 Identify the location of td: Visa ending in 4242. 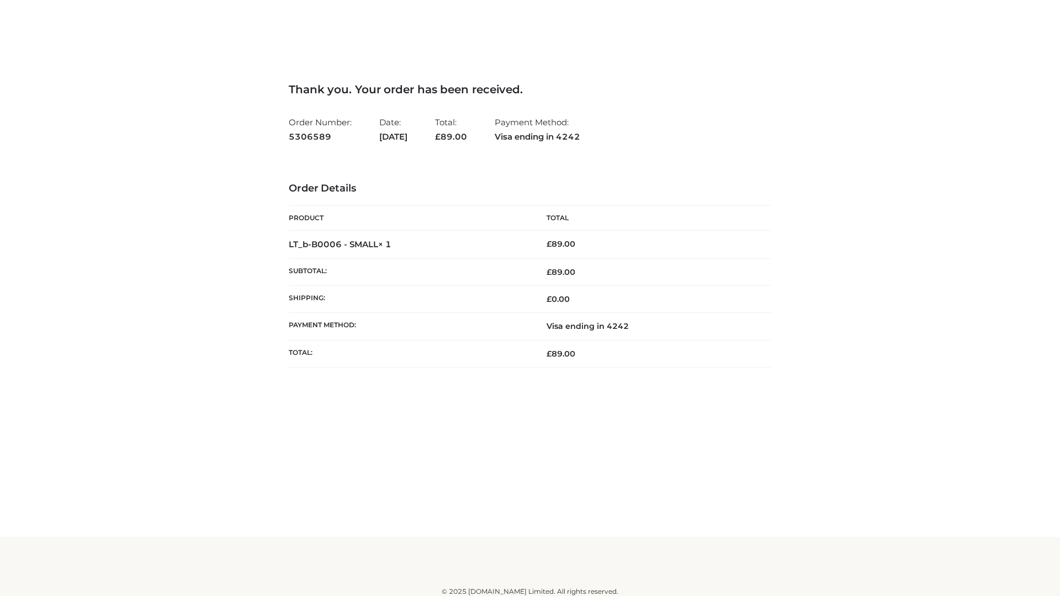
(650, 326).